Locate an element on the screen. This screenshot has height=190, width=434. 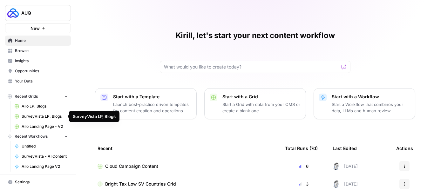
span: SurveyVista - AI Content is located at coordinates (45, 157).